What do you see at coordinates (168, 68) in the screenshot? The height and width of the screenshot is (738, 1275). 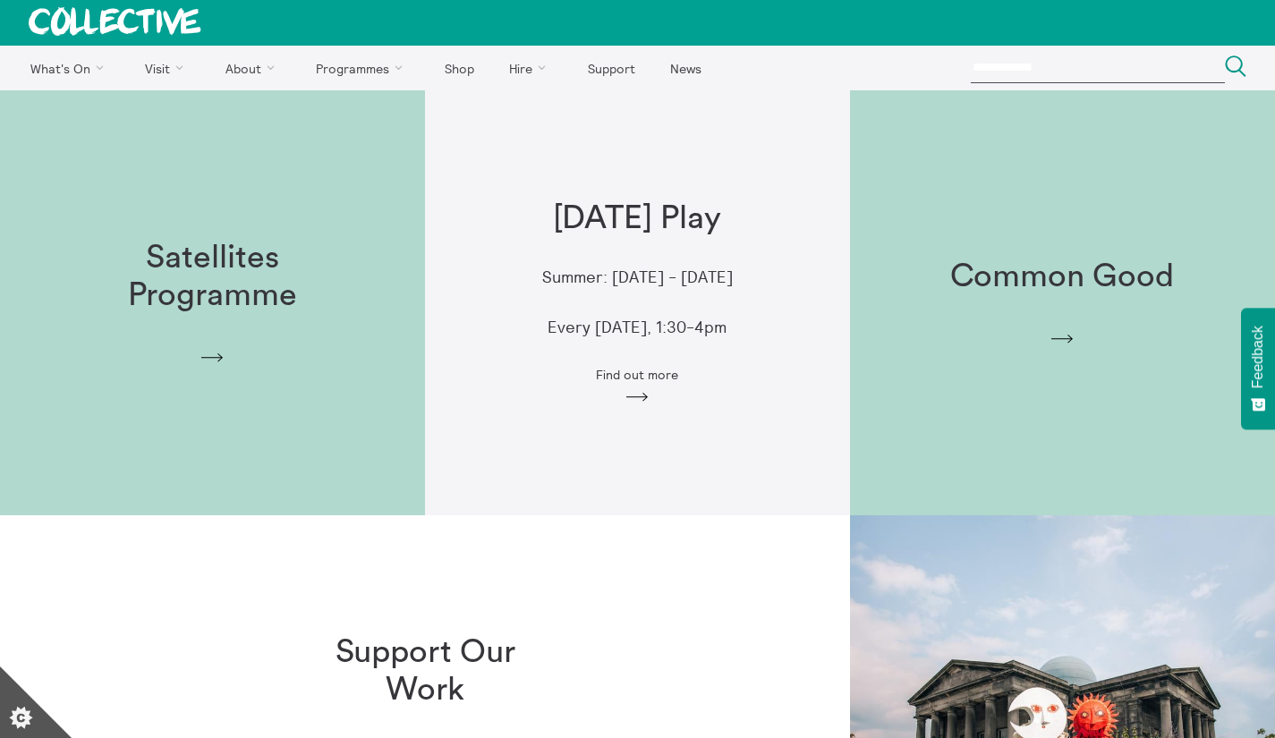 I see `a: Visit` at bounding box center [168, 68].